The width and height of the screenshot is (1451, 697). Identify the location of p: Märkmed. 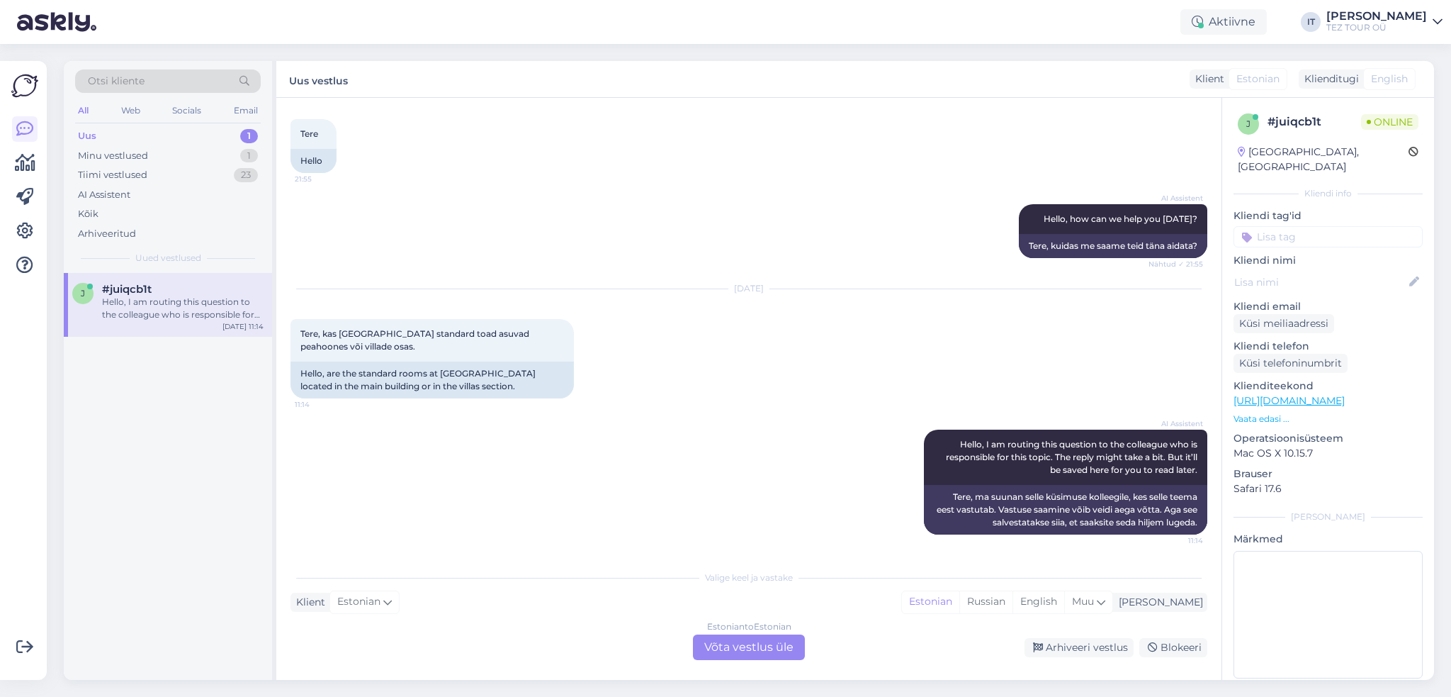
(1328, 539).